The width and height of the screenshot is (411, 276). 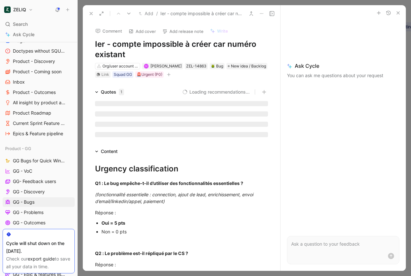 I want to click on span: Write, so click(x=223, y=31).